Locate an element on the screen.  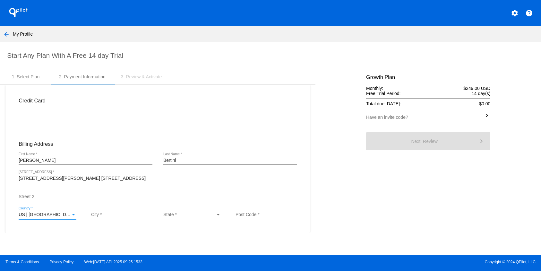
span: $0.00 is located at coordinates (484, 104).